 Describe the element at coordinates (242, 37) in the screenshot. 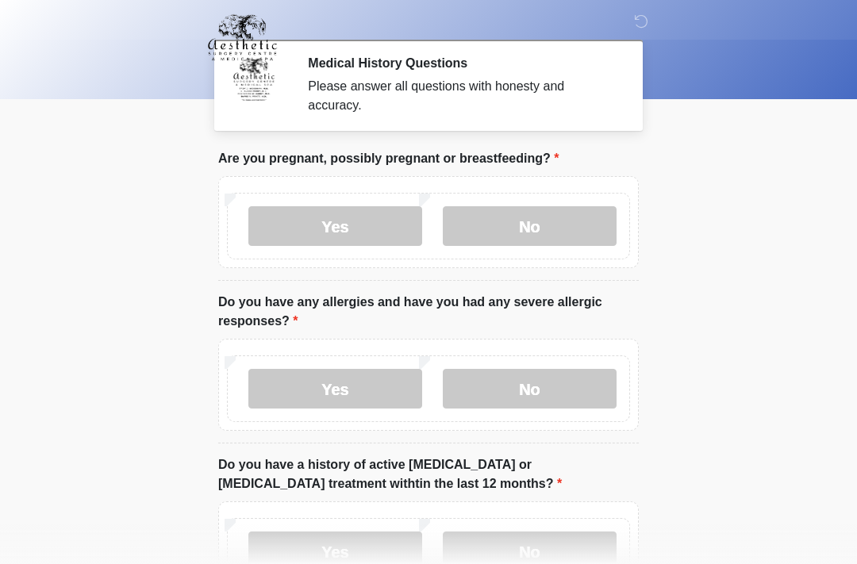

I see `img: Aesthetic Surgery Centre, PLLC Logo` at that location.